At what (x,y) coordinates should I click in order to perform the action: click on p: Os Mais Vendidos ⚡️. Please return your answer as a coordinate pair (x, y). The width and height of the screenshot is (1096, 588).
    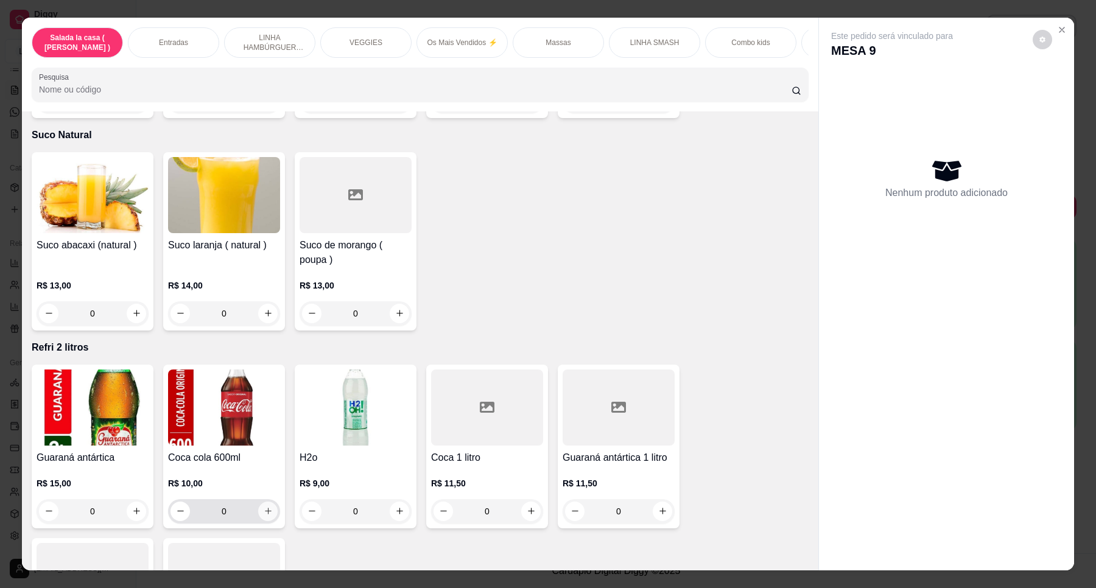
    Looking at the image, I should click on (462, 43).